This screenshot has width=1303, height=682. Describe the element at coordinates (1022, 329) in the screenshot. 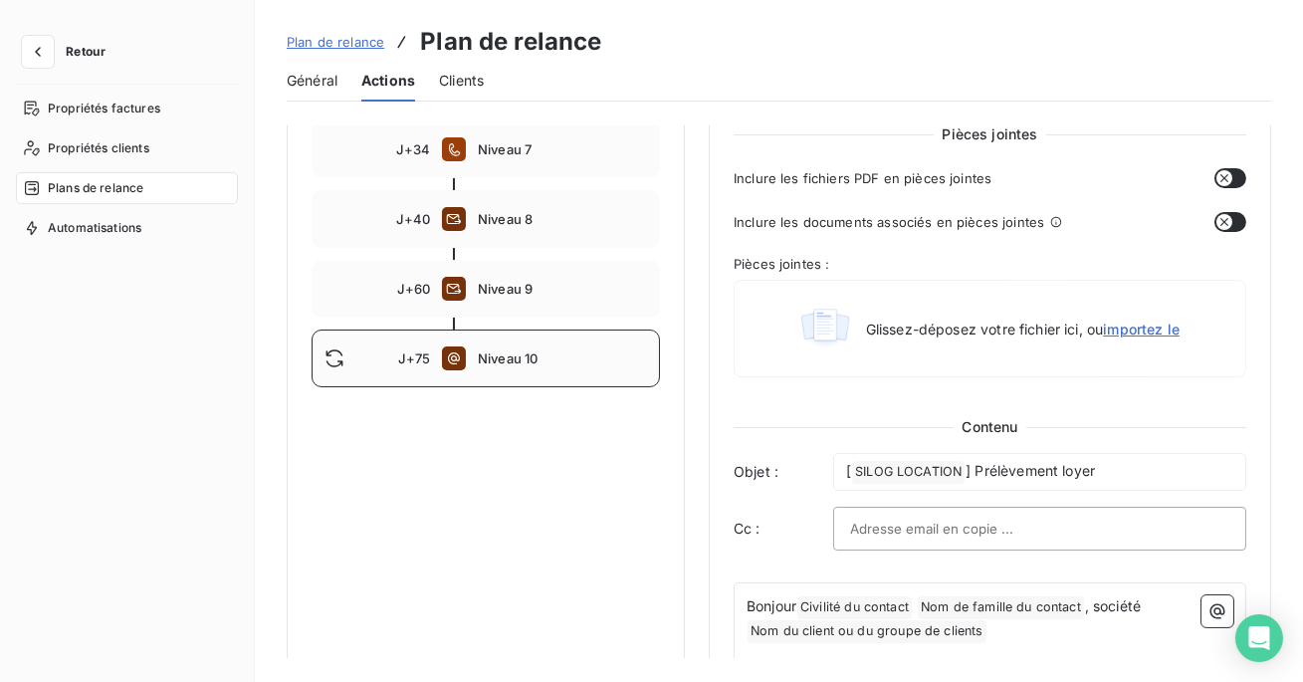

I see `span: Glissez-déposez votre fichier ici, ou` at that location.